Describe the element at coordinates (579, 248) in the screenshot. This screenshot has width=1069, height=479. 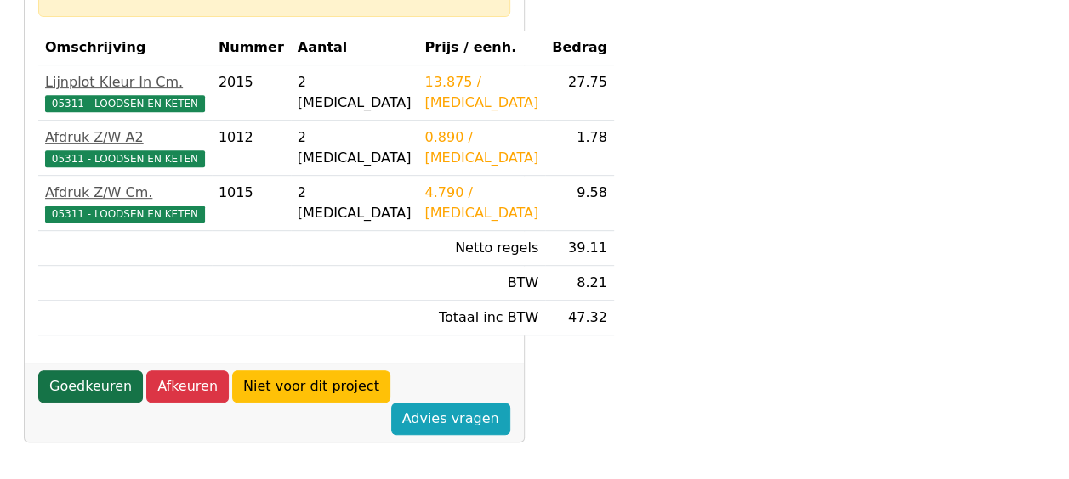
I see `td: 39.11` at that location.